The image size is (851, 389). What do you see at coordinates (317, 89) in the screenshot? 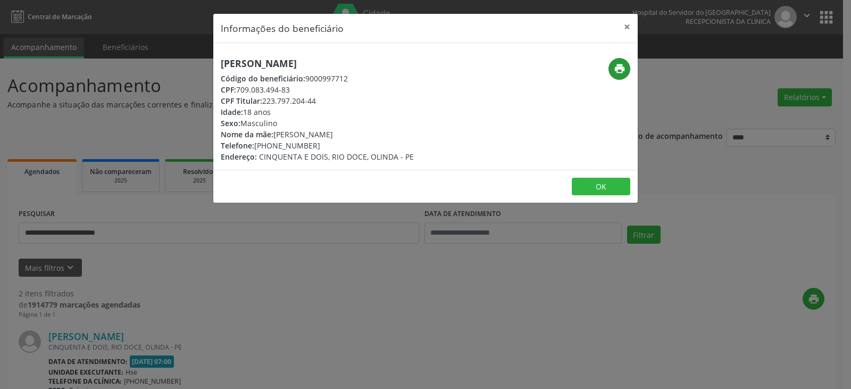
I see `div: 709.083.494-83` at bounding box center [317, 89].